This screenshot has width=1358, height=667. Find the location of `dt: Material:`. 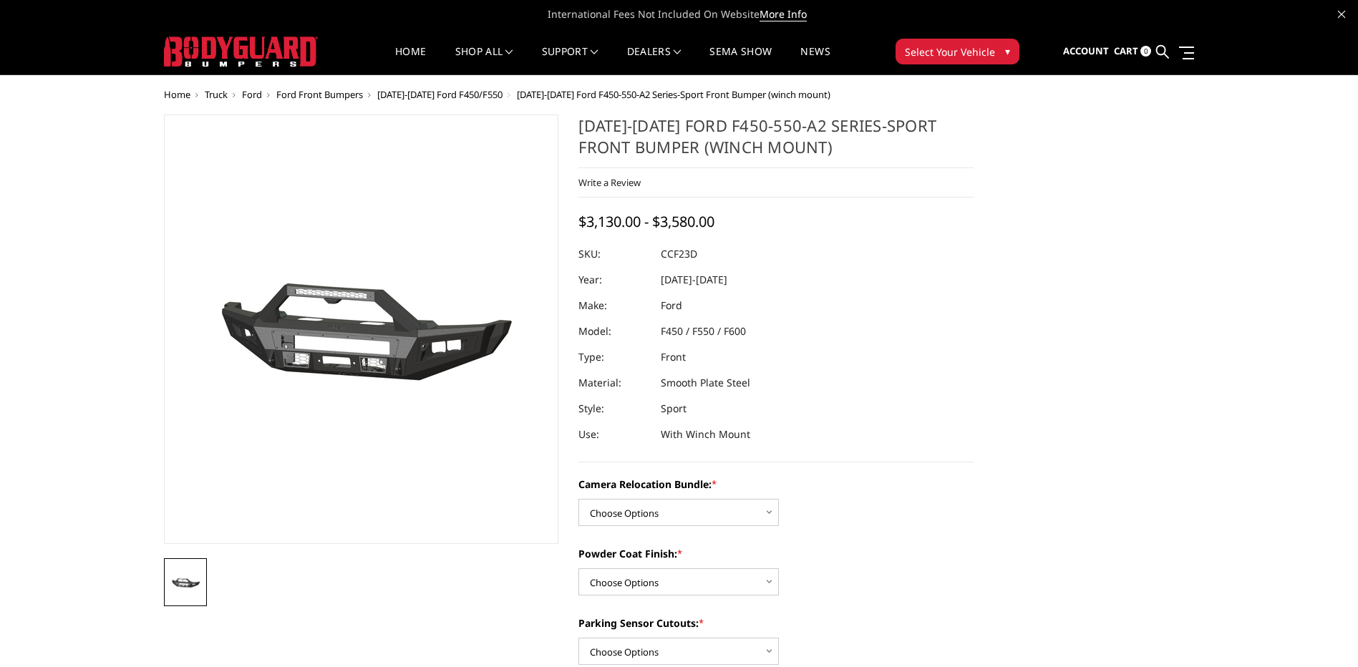

dt: Material: is located at coordinates (614, 383).